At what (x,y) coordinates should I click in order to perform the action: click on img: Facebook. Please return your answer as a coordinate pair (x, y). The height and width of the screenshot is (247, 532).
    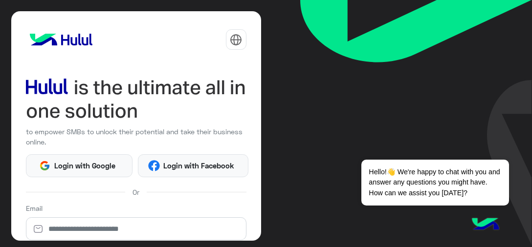
    Looking at the image, I should click on (154, 166).